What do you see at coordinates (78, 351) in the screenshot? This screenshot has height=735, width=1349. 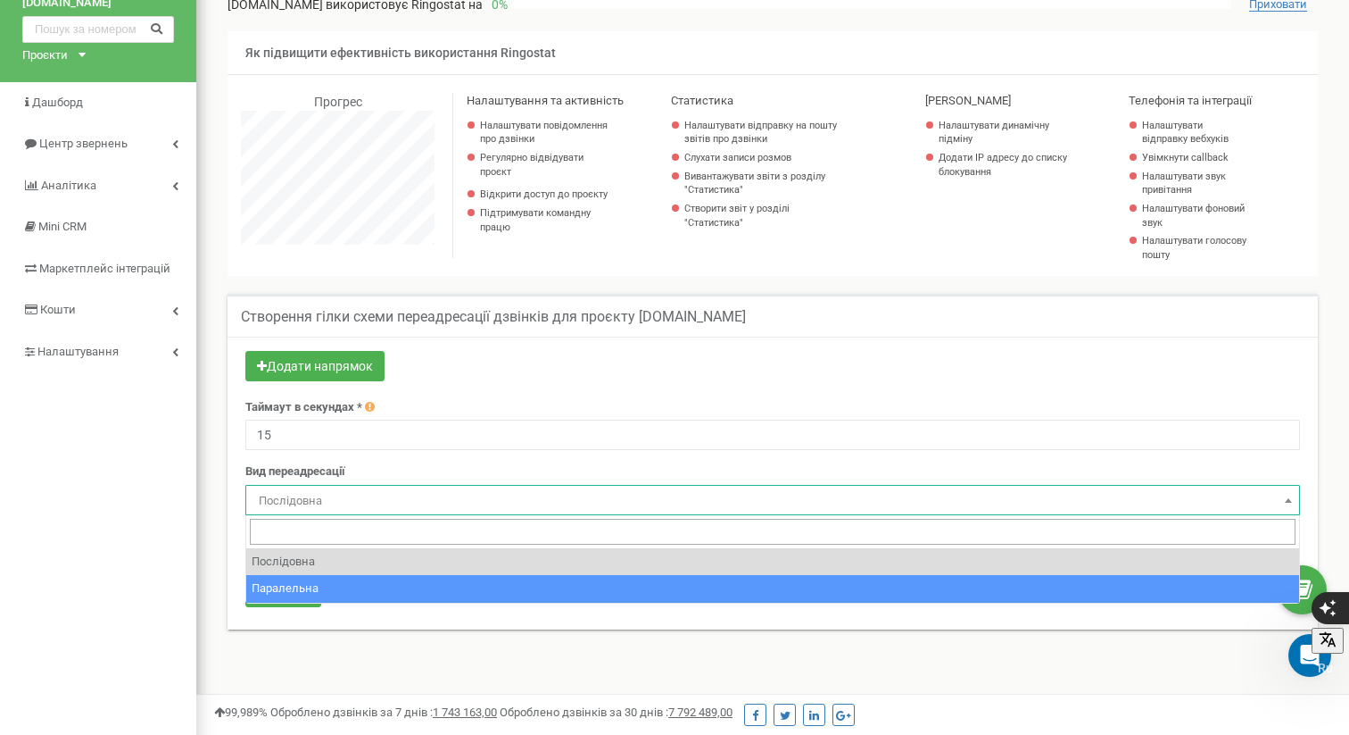 I see `span: Налаштування` at bounding box center [78, 351].